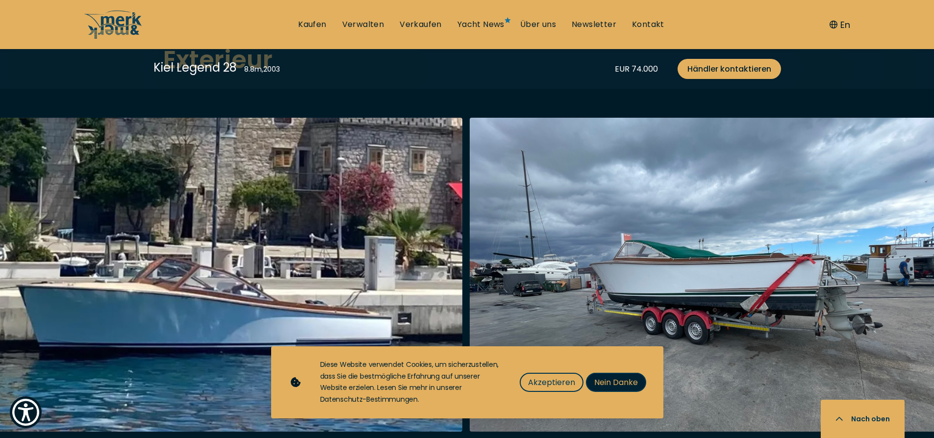 Image resolution: width=934 pixels, height=438 pixels. What do you see at coordinates (863, 419) in the screenshot?
I see `button: Nach oben` at bounding box center [863, 419].